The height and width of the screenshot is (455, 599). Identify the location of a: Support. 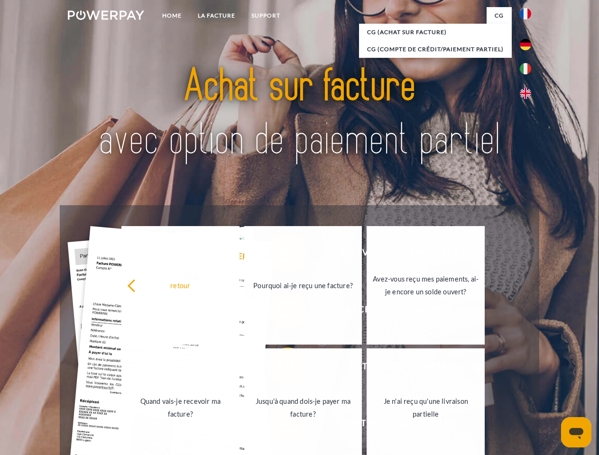
(266, 16).